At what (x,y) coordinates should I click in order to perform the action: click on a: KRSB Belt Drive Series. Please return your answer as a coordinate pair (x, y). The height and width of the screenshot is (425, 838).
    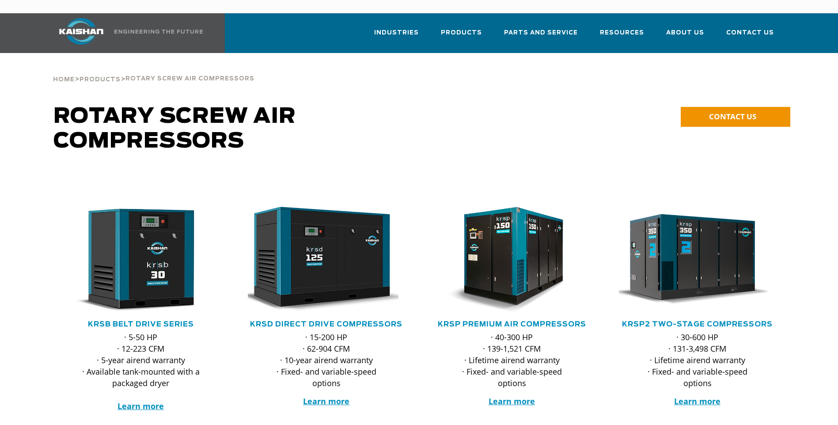
    Looking at the image, I should click on (141, 324).